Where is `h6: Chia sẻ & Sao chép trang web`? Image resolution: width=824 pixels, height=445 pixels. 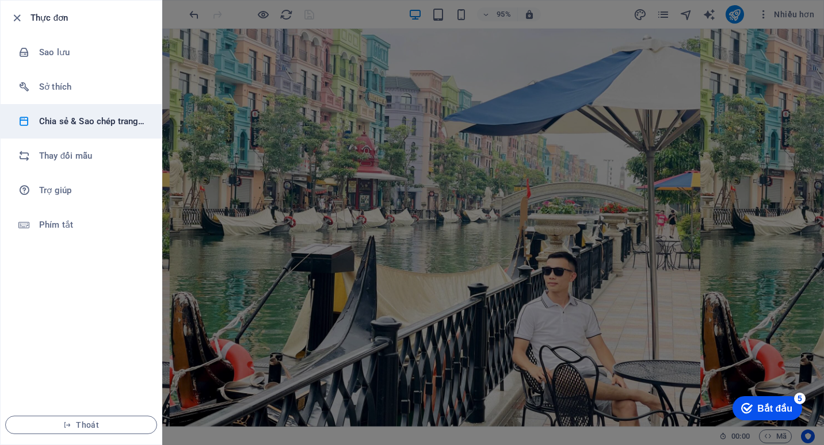
h6: Chia sẻ & Sao chép trang web is located at coordinates (92, 121).